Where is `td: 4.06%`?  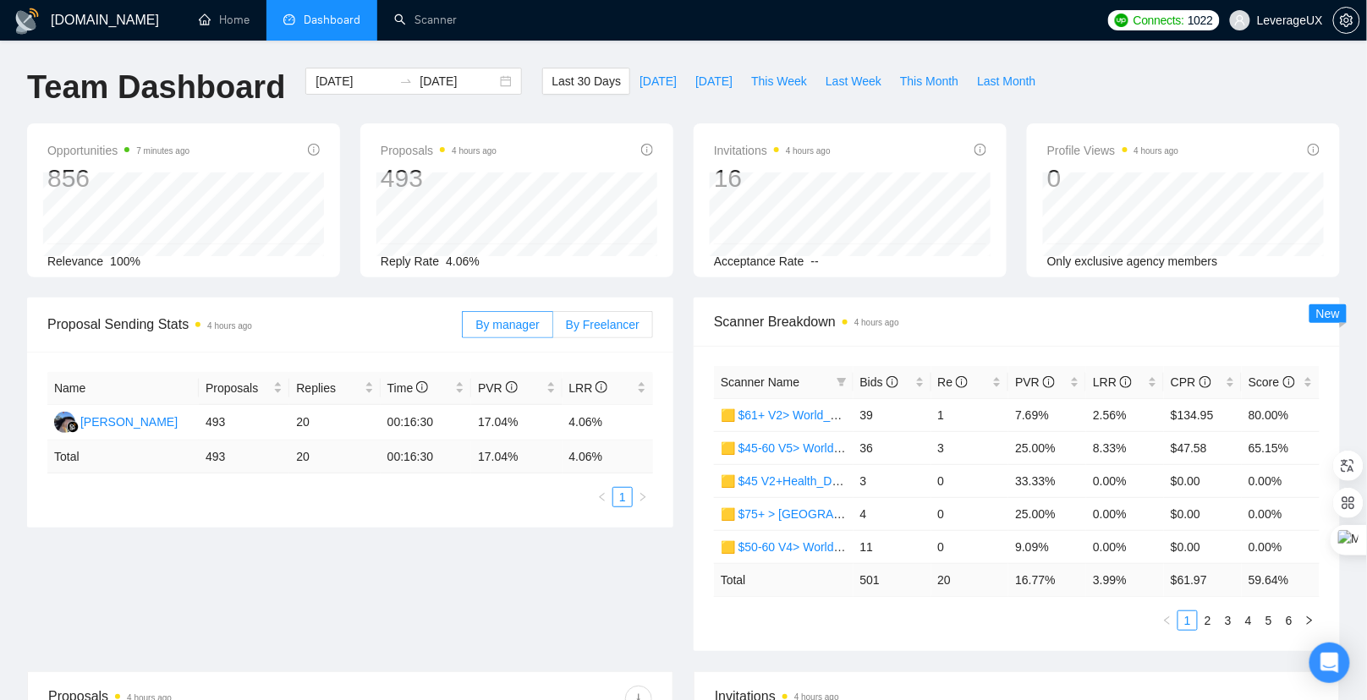
td: 4.06% is located at coordinates (607, 423).